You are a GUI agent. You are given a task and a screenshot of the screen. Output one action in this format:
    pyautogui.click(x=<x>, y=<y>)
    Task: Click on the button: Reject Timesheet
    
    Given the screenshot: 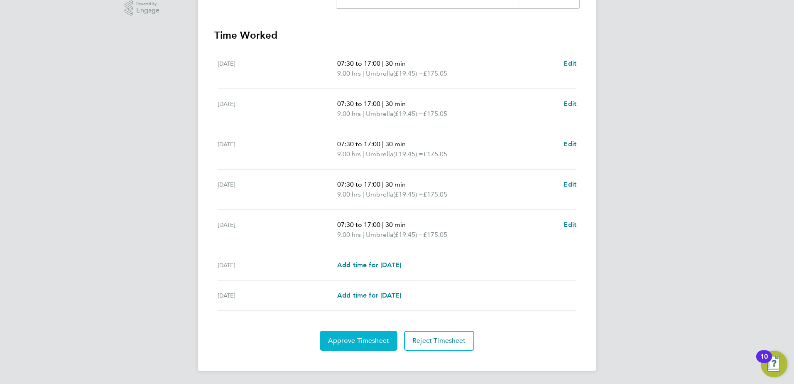 What is the action you would take?
    pyautogui.click(x=439, y=340)
    